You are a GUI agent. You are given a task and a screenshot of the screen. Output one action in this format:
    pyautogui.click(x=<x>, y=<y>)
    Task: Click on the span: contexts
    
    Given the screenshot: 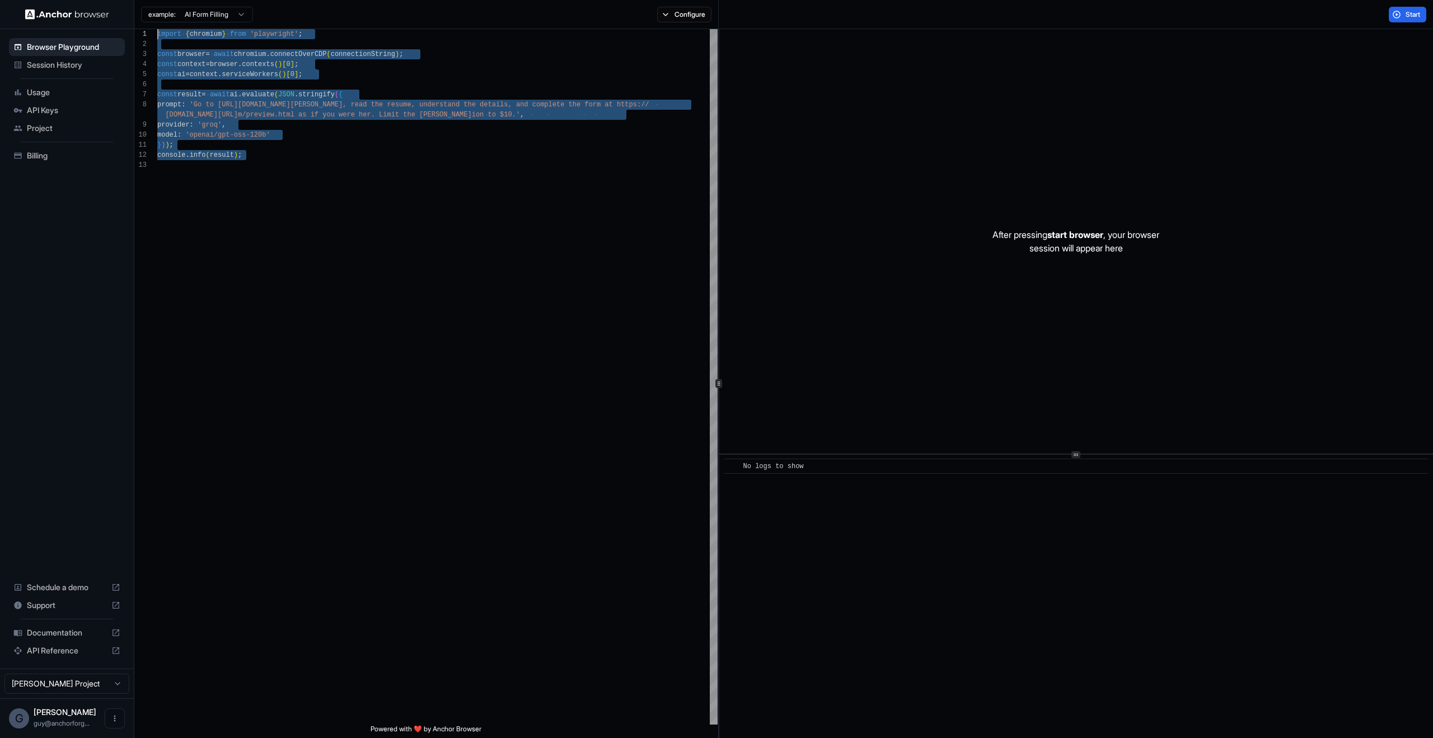 What is the action you would take?
    pyautogui.click(x=258, y=64)
    